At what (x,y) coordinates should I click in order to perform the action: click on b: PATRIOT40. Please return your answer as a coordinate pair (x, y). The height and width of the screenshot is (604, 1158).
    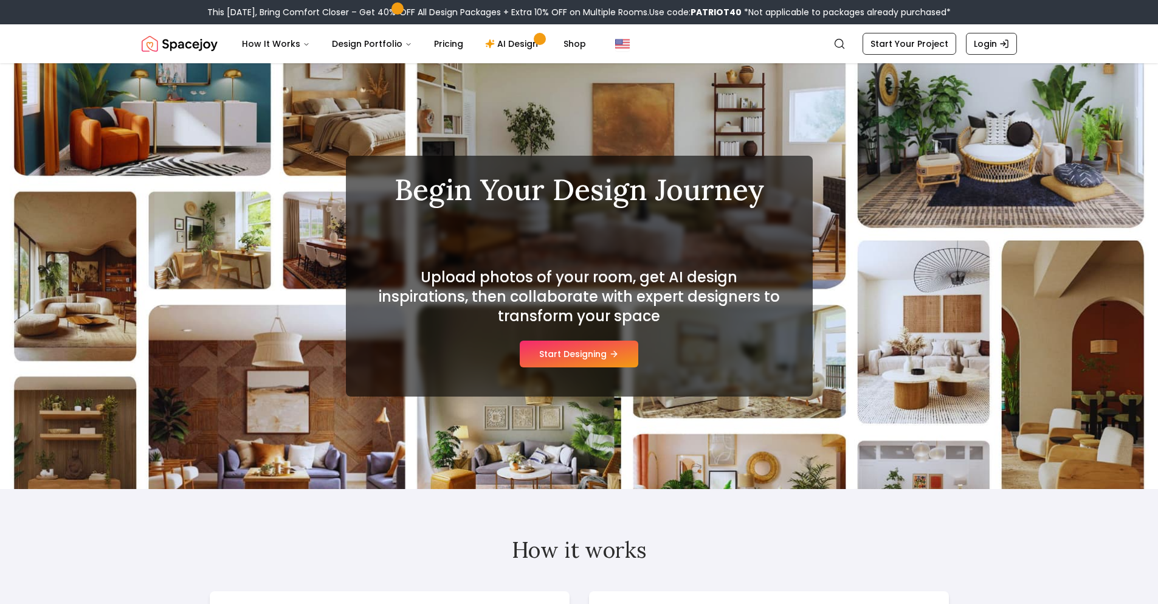
    Looking at the image, I should click on (716, 12).